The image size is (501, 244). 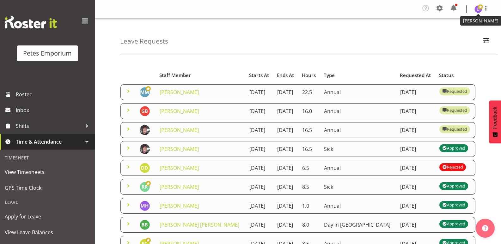 What do you see at coordinates (309, 92) in the screenshot?
I see `td: 22.5` at bounding box center [309, 92].